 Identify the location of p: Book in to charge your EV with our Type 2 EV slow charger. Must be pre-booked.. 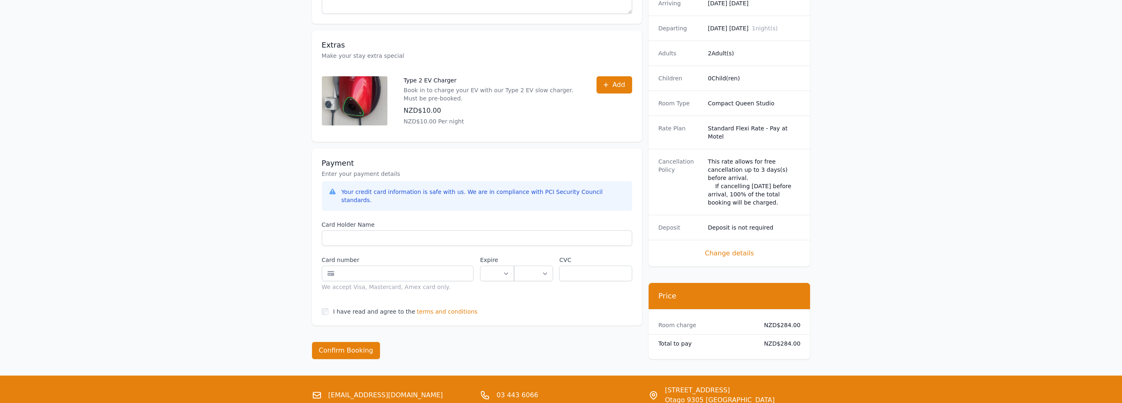
(492, 94).